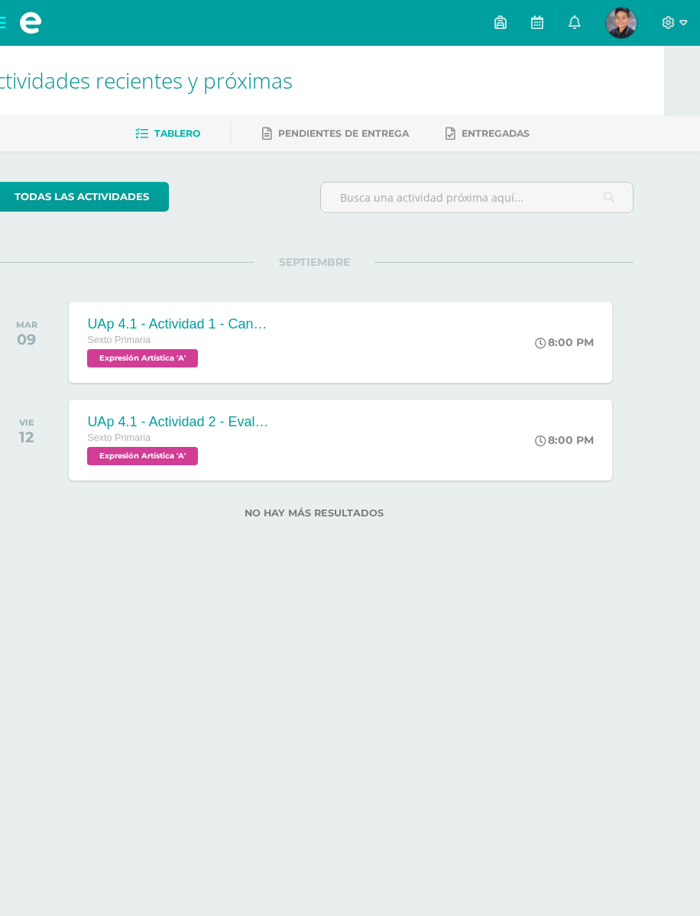  I want to click on span: Pendientes de entrega, so click(343, 133).